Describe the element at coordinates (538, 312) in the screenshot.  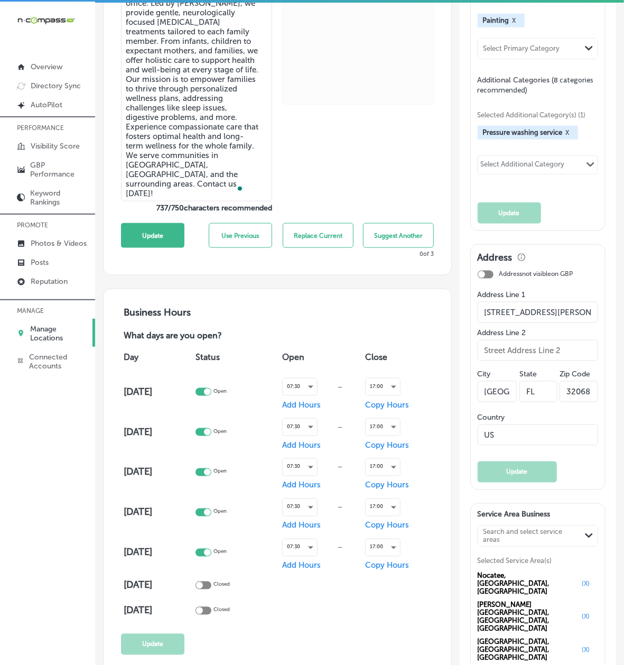
I see `input: Street Address Line 1` at that location.